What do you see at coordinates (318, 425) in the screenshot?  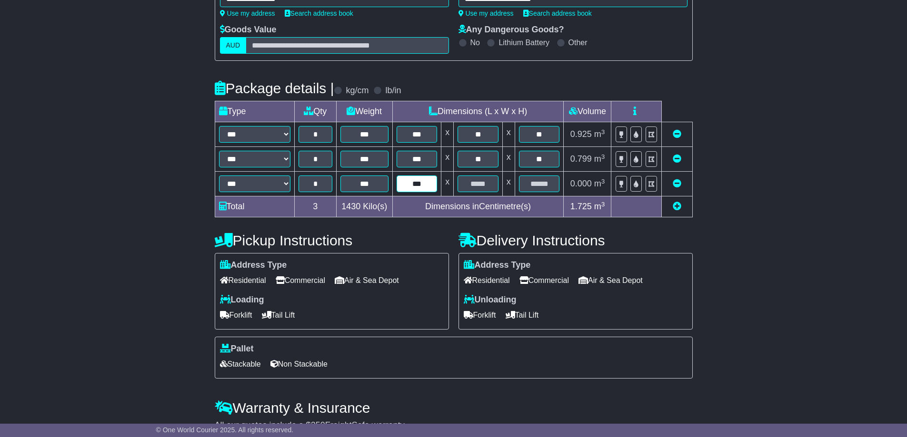 I see `span: 250` at bounding box center [318, 425].